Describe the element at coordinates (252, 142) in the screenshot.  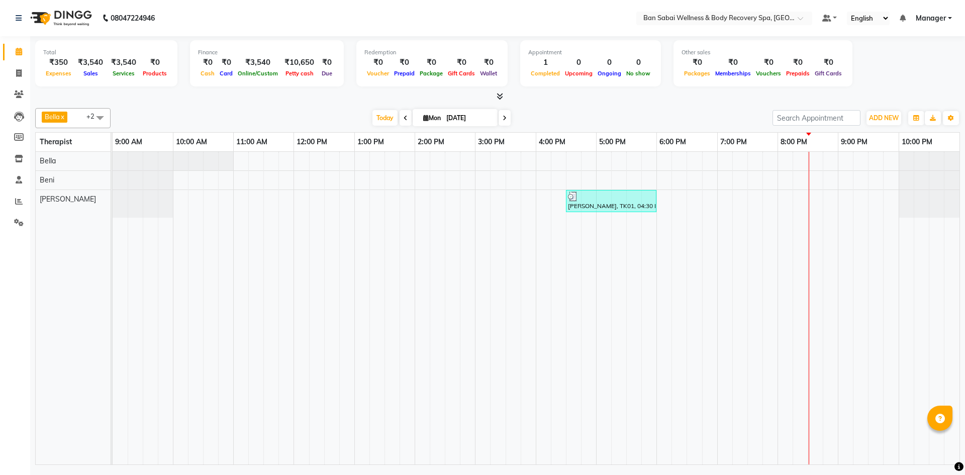
I see `a: 11:00 AM` at that location.